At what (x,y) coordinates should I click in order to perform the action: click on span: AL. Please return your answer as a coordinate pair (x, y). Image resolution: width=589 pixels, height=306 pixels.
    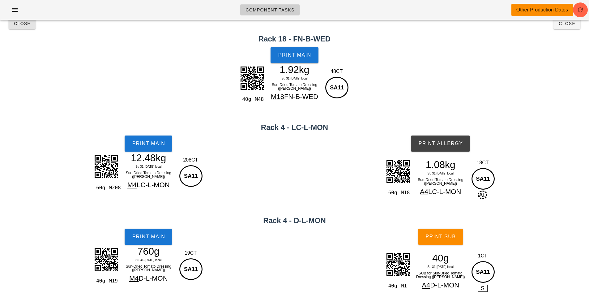
    Looking at the image, I should click on (483, 195).